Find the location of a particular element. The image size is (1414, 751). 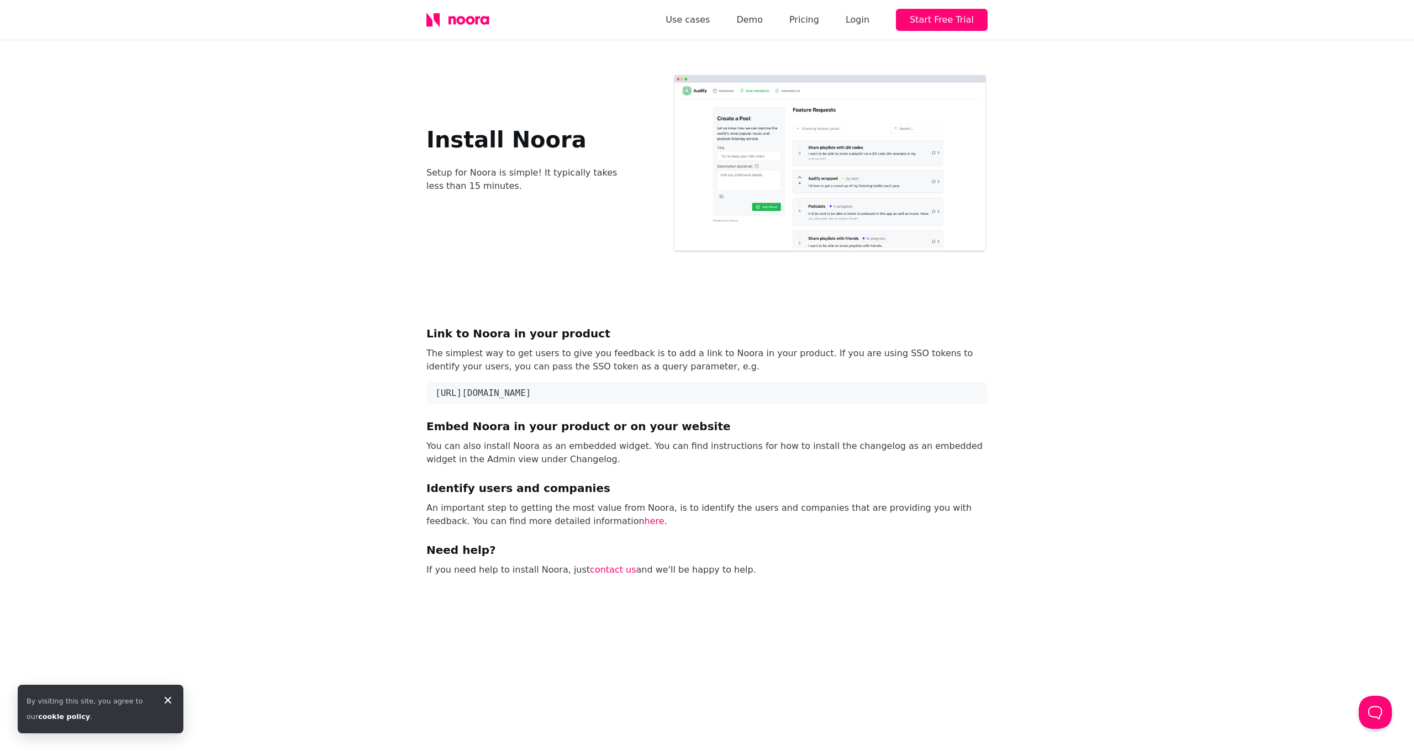

div: Login is located at coordinates (857, 20).